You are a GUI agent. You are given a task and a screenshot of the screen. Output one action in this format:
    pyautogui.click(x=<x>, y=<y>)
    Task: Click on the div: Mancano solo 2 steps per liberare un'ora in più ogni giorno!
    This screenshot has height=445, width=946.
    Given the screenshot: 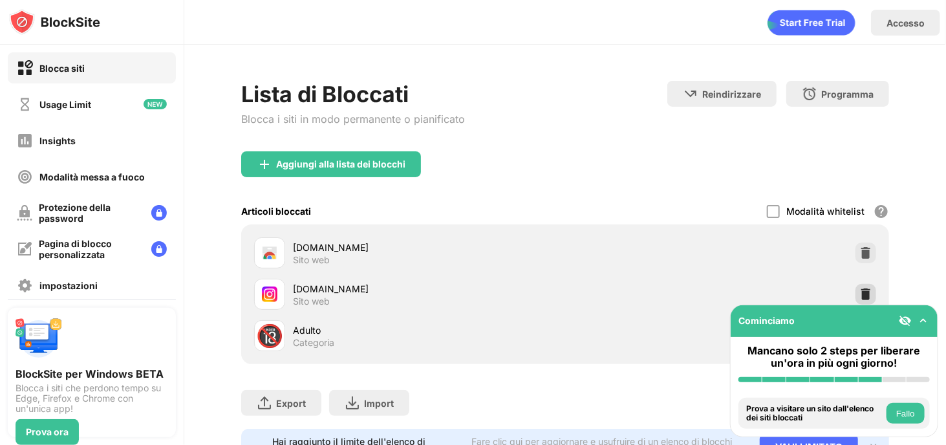 What is the action you would take?
    pyautogui.click(x=834, y=357)
    